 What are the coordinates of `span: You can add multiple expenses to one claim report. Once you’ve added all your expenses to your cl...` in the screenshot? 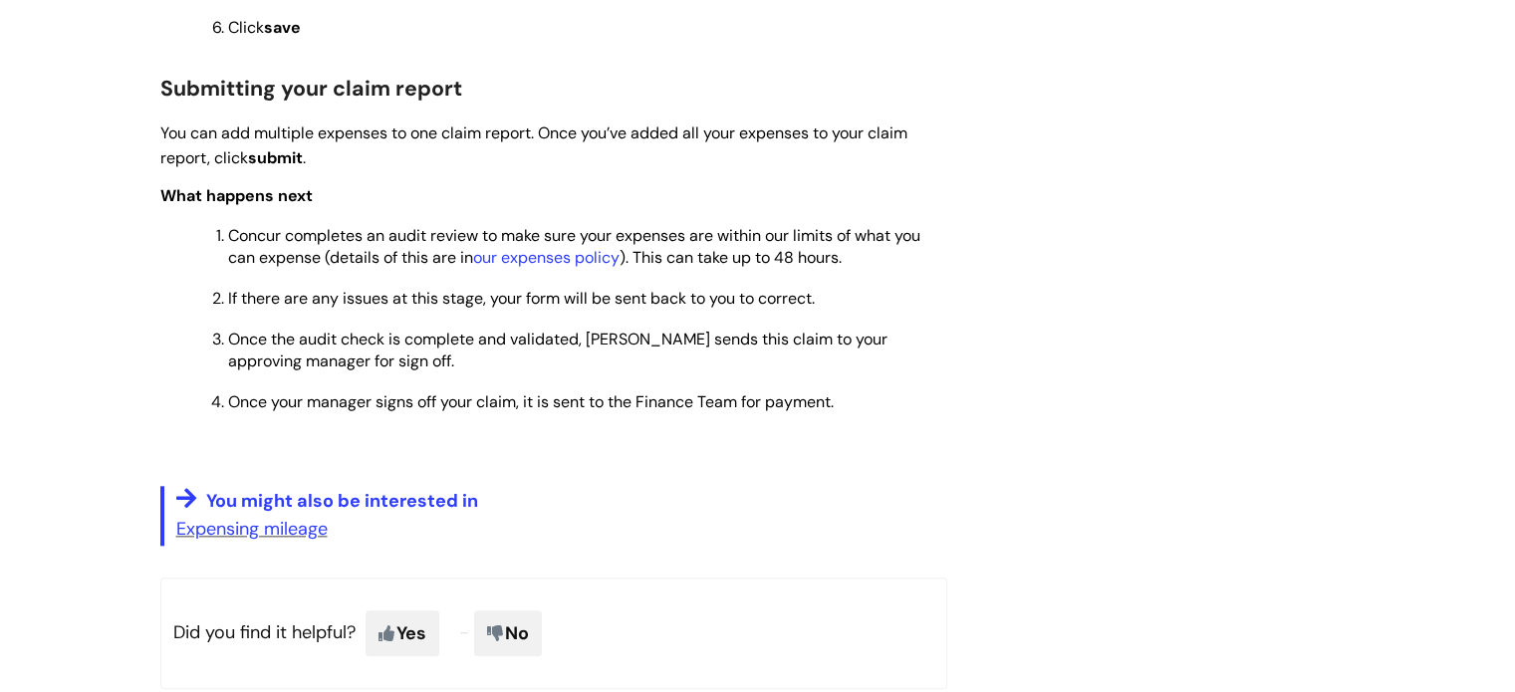 It's located at (534, 145).